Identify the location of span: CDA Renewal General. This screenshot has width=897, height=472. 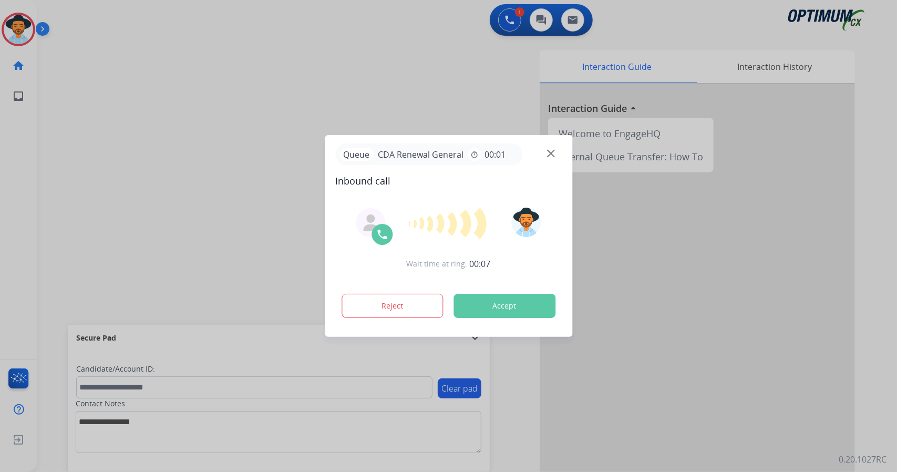
(420, 154).